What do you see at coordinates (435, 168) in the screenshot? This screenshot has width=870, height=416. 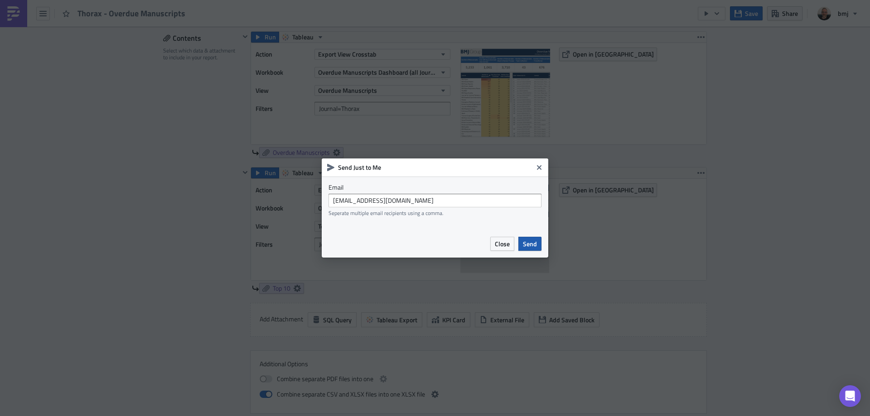 I see `h6: Send Just to Me` at bounding box center [435, 168].